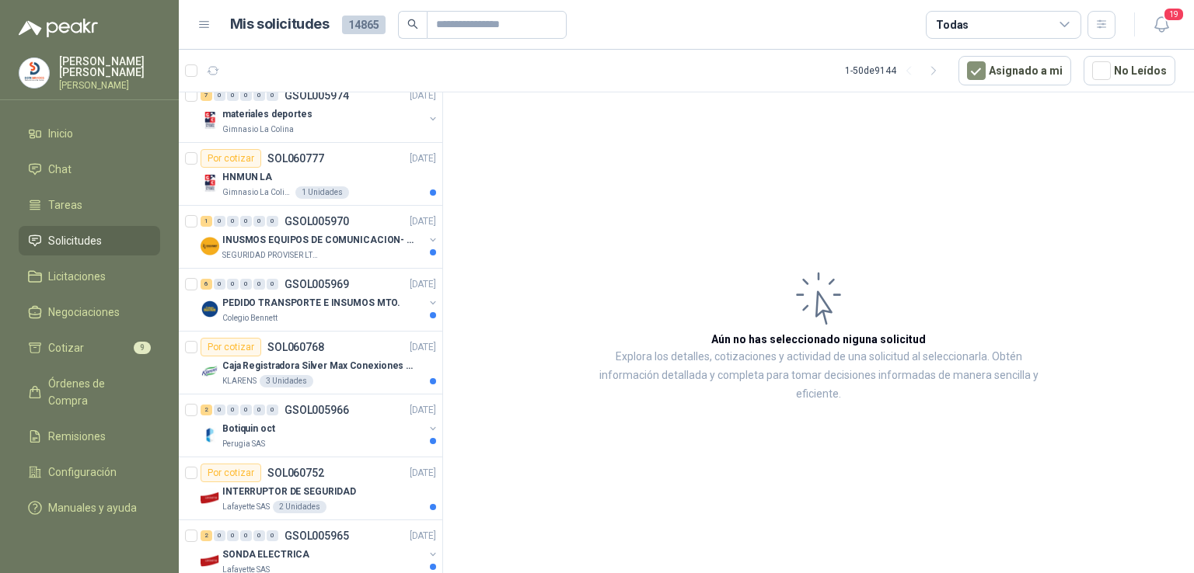 This screenshot has height=573, width=1194. I want to click on p: GSOL005969, so click(316, 284).